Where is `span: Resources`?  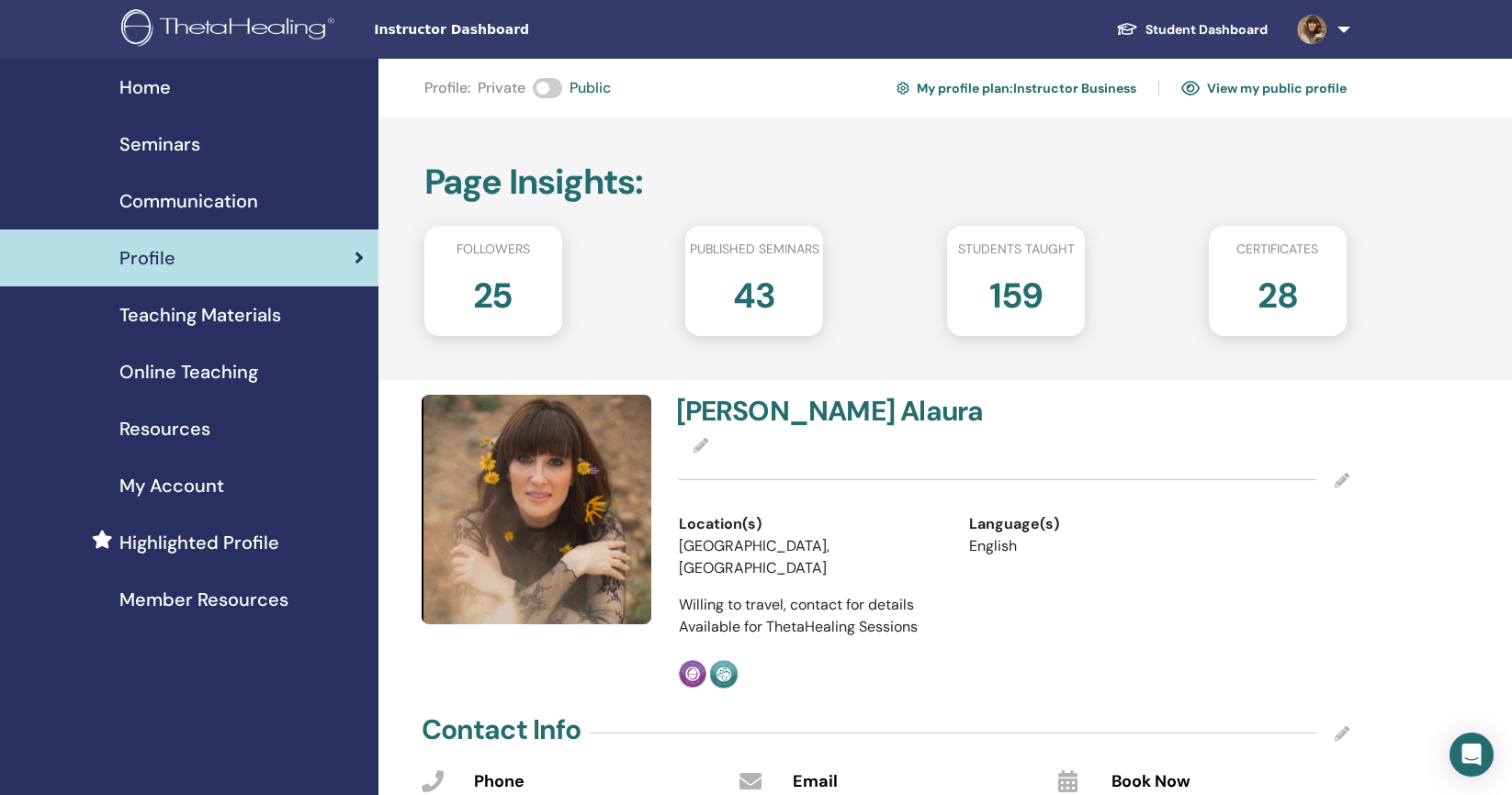 span: Resources is located at coordinates (165, 429).